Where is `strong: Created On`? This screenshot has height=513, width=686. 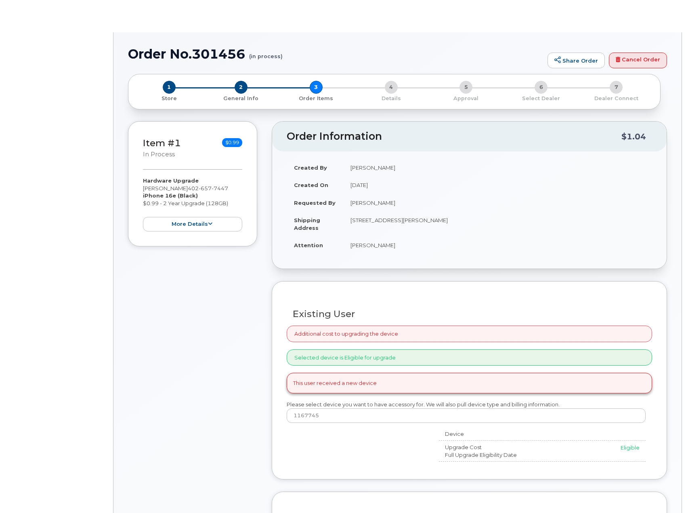 strong: Created On is located at coordinates (311, 185).